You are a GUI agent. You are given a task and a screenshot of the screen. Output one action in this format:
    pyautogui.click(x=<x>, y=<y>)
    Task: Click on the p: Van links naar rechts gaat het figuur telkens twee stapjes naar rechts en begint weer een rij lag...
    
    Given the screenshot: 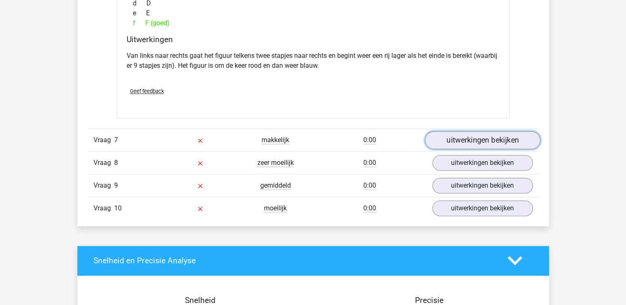 What is the action you would take?
    pyautogui.click(x=313, y=61)
    